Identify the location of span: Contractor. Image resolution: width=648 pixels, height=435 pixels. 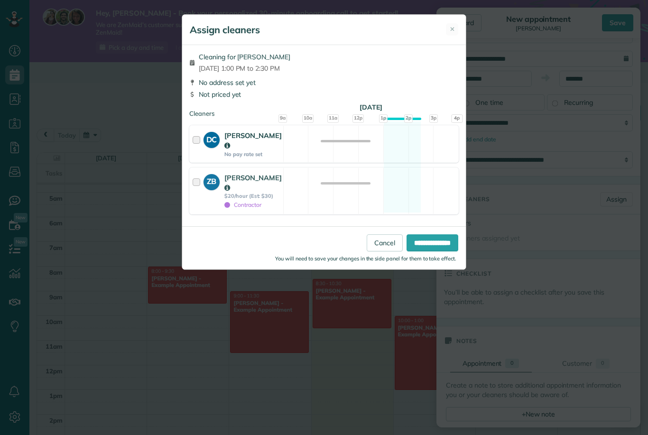
(243, 204).